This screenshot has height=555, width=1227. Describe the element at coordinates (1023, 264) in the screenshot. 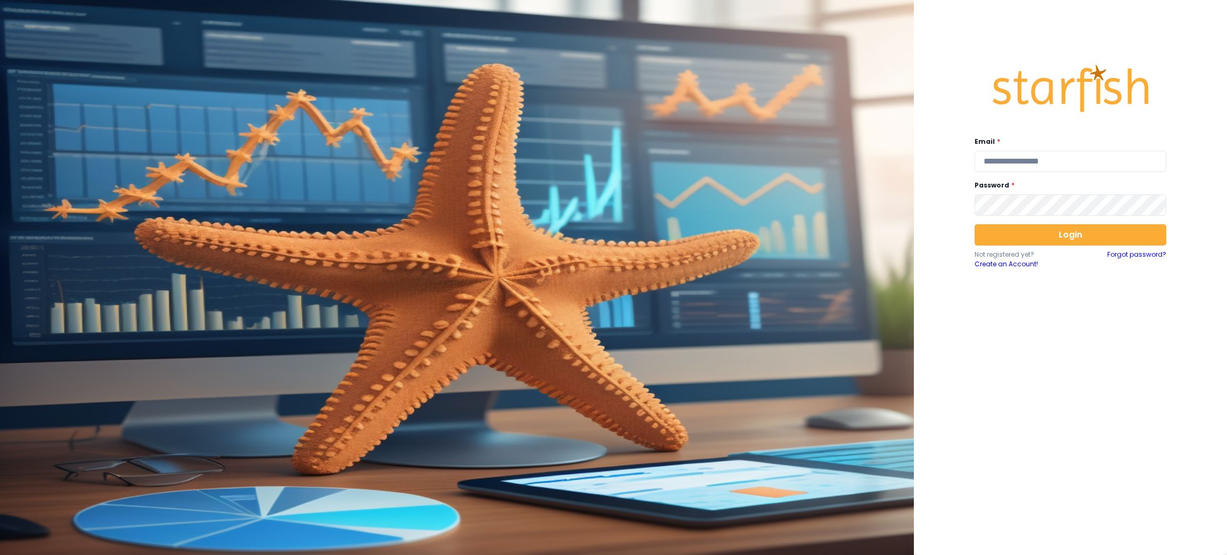

I see `a: Create an Account!` at that location.